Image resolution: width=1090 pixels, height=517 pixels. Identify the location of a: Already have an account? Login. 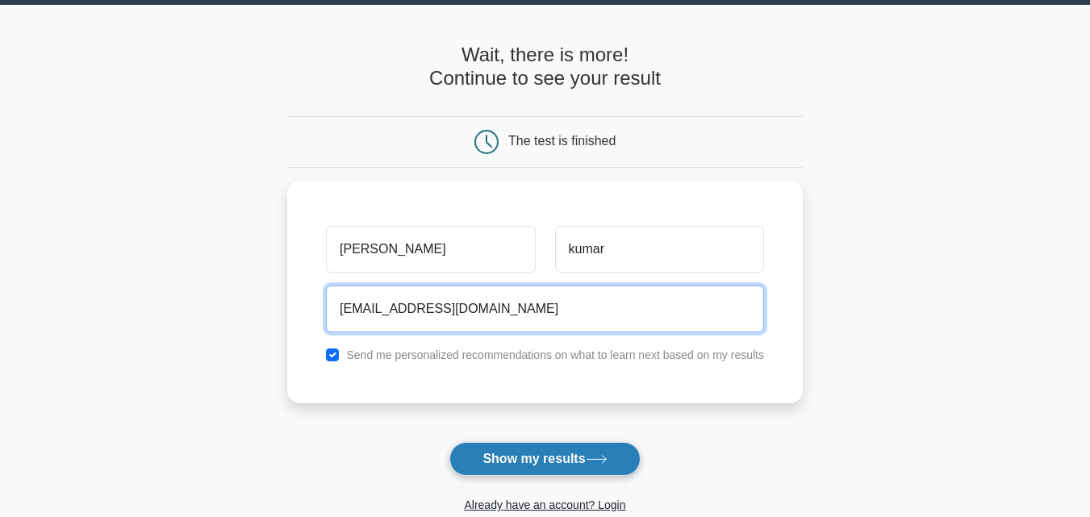
(545, 505).